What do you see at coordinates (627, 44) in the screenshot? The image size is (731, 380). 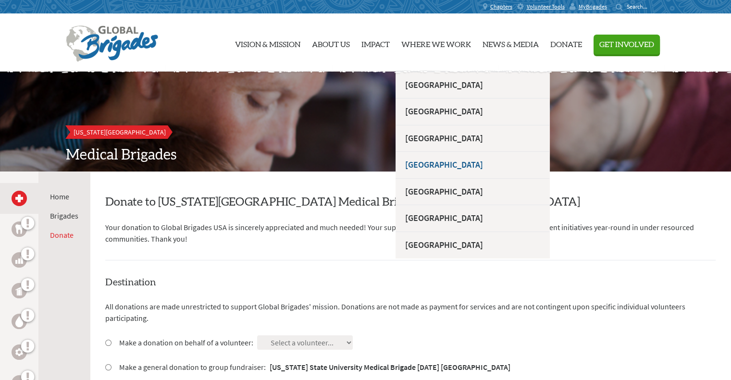 I see `button: Get Involved` at bounding box center [627, 44].